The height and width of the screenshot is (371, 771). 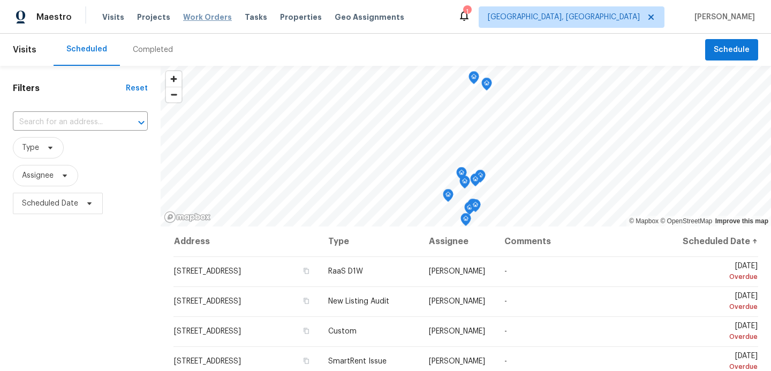 I want to click on span: RaaS D1W, so click(x=345, y=272).